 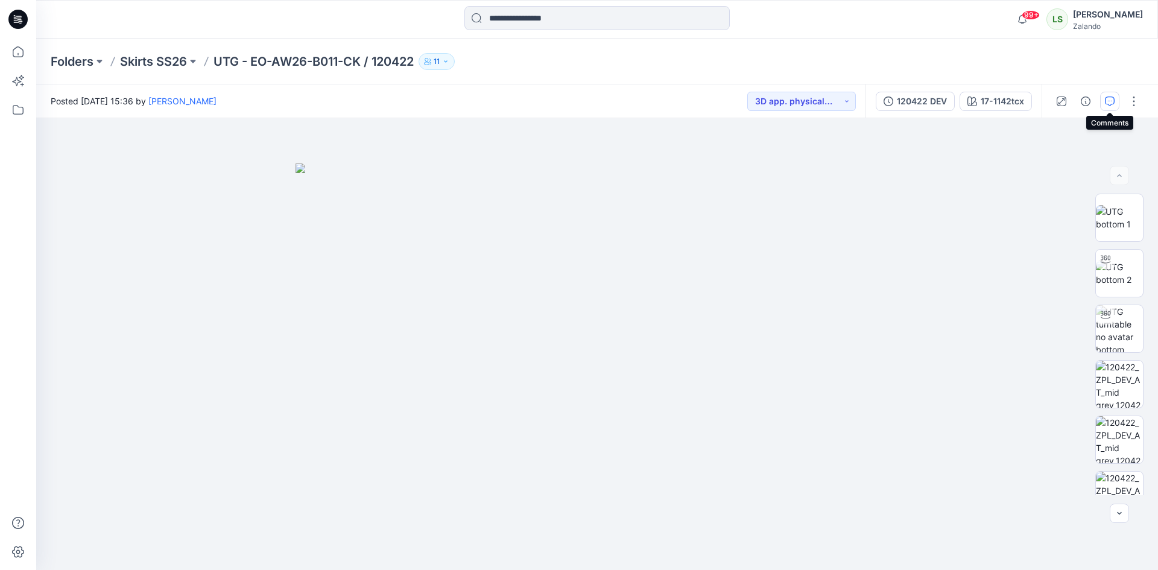 I want to click on p: 11, so click(x=437, y=62).